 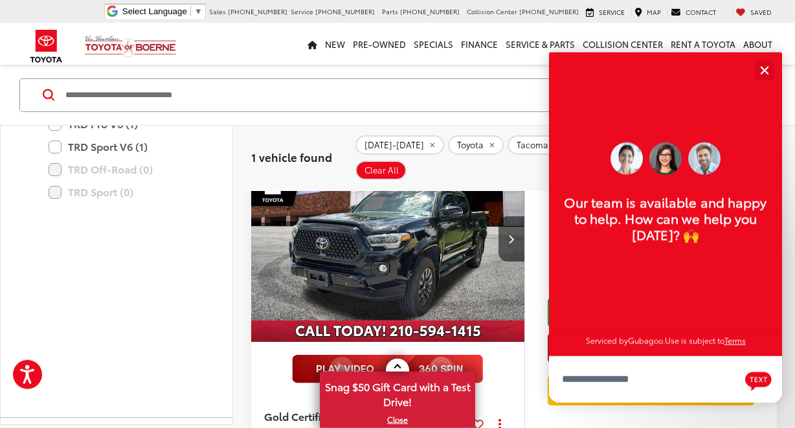 I want to click on a: My Saved Vehicles, so click(x=754, y=12).